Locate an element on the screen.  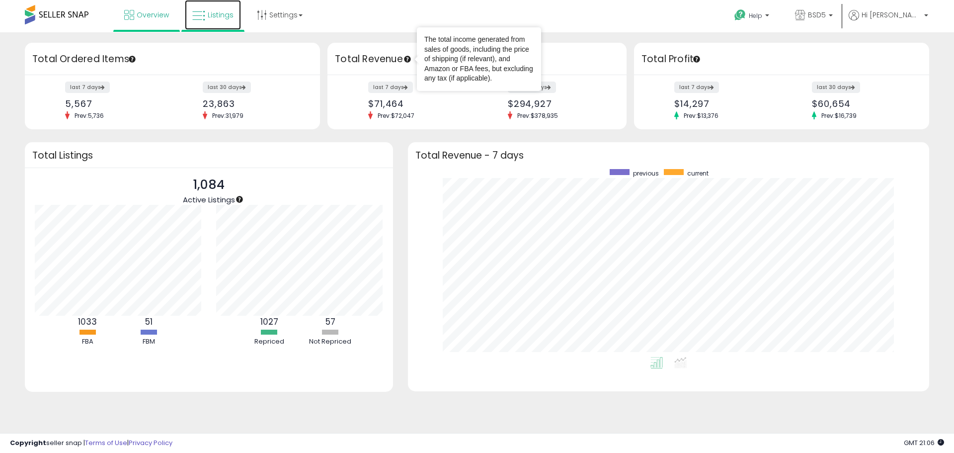
span: Prev: $16,739 is located at coordinates (839, 115).